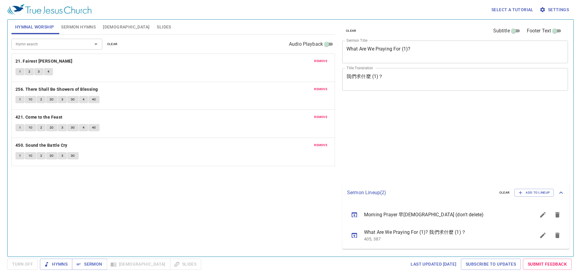 This screenshot has height=278, width=581. What do you see at coordinates (534, 193) in the screenshot?
I see `span: Add to Lineup` at bounding box center [534, 193].